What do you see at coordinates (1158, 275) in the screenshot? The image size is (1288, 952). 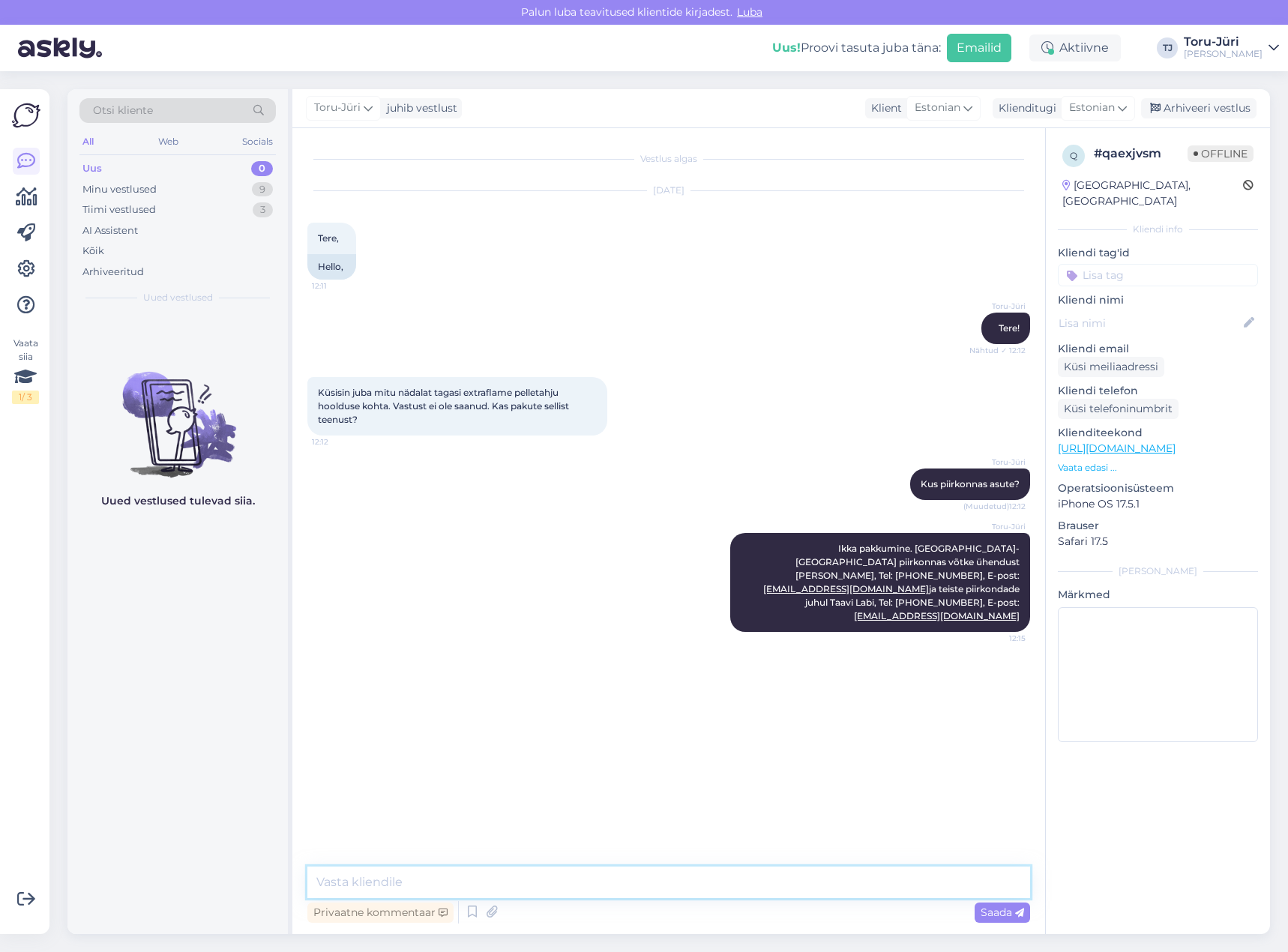 I see `input: Lisa tag` at bounding box center [1158, 275].